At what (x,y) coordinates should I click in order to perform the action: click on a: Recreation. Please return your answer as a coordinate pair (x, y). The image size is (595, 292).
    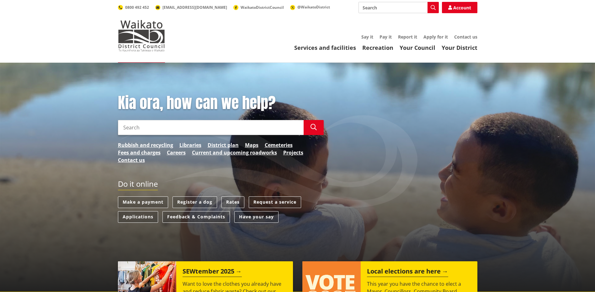
    Looking at the image, I should click on (377, 48).